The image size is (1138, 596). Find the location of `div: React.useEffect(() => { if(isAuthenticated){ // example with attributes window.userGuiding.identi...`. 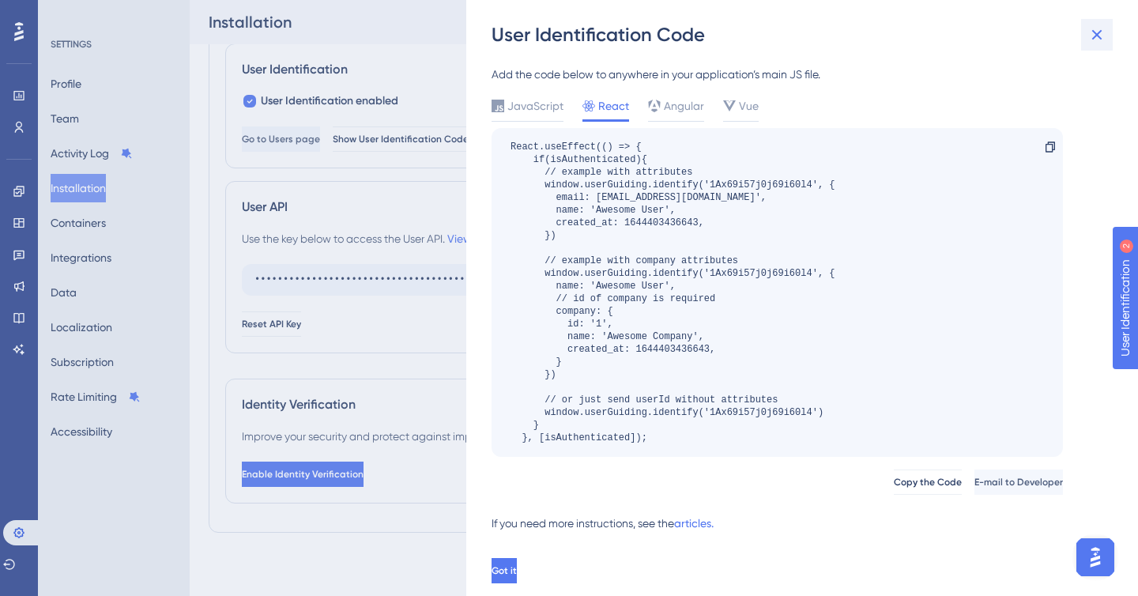

div: React.useEffect(() => { if(isAuthenticated){ // example with attributes window.userGuiding.identi... is located at coordinates (673, 292).